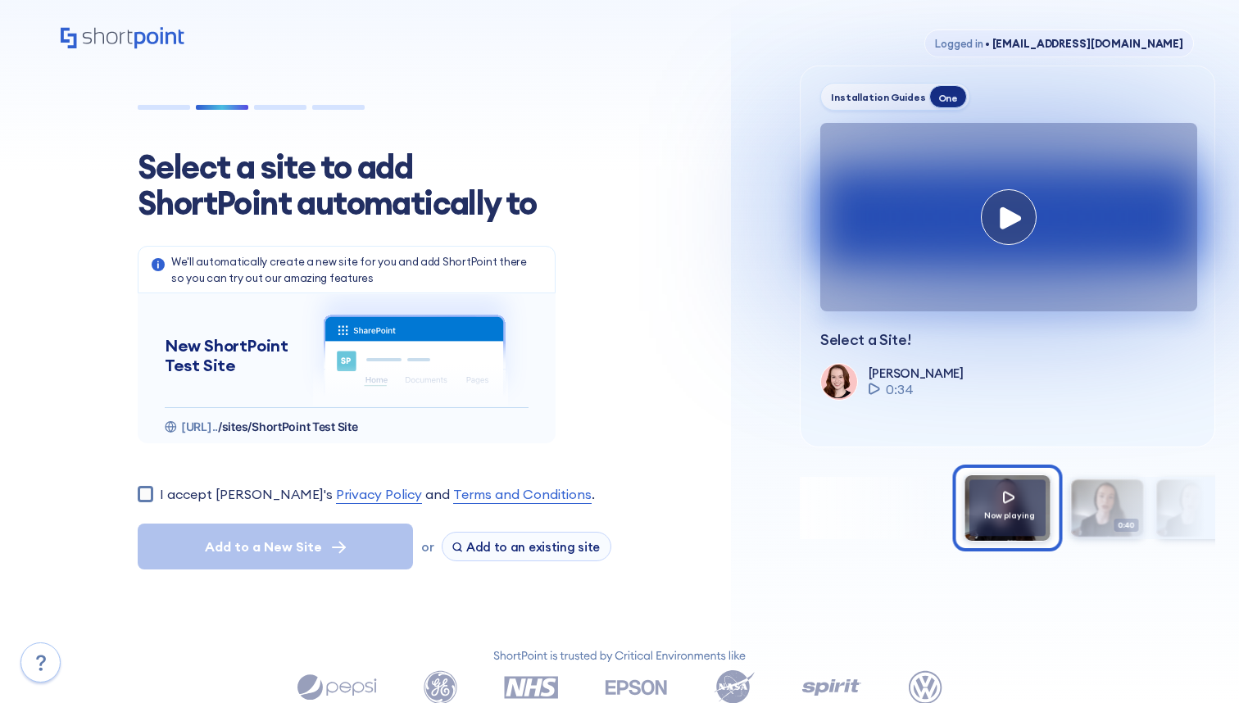 This screenshot has height=703, width=1239. Describe the element at coordinates (263, 547) in the screenshot. I see `span: Add to a New Site` at that location.